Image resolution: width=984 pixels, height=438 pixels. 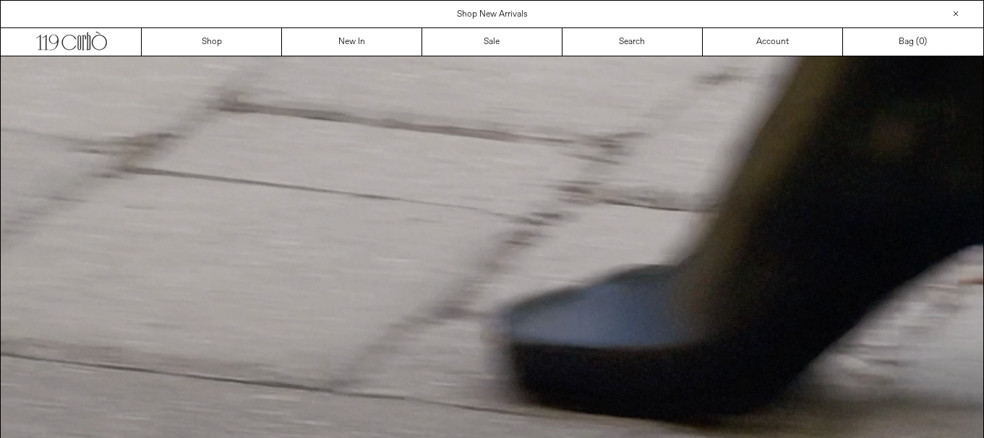 What do you see at coordinates (913, 42) in the screenshot?
I see `a: Bag ()` at bounding box center [913, 42].